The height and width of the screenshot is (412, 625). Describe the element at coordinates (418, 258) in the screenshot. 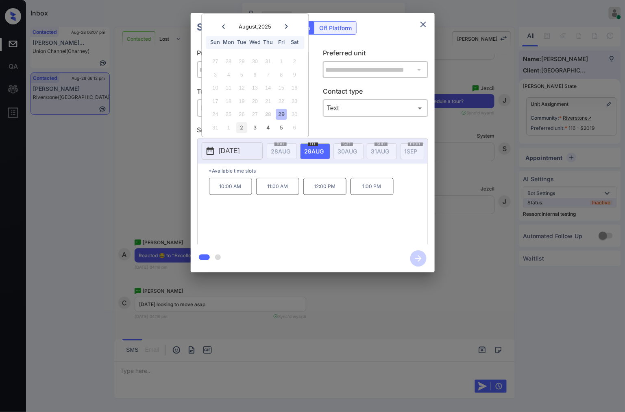

I see `button: btn-next` at that location.